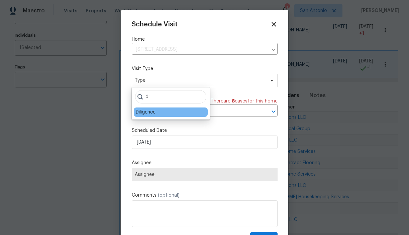 Image resolution: width=409 pixels, height=235 pixels. What do you see at coordinates (205, 196) in the screenshot?
I see `label: Comments` at bounding box center [205, 196].